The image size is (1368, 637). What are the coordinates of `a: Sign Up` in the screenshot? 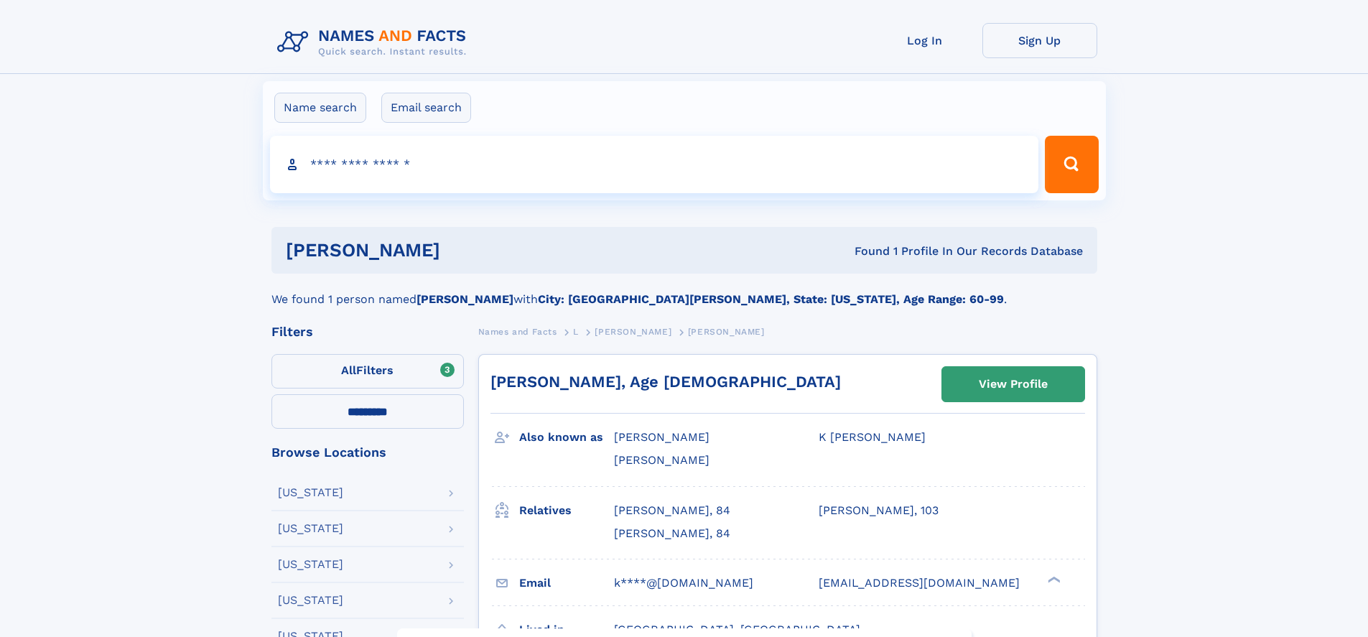 It's located at (1040, 40).